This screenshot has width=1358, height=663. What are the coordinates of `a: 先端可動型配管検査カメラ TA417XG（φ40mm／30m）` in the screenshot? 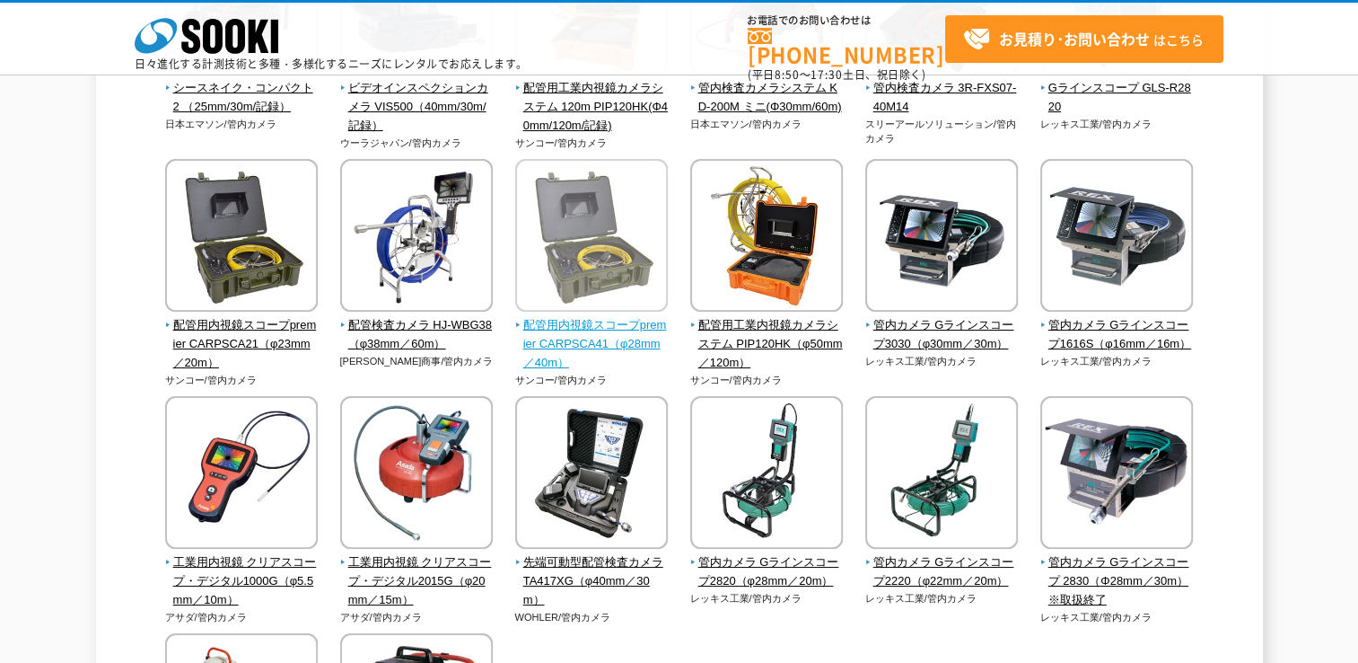 It's located at (592, 572).